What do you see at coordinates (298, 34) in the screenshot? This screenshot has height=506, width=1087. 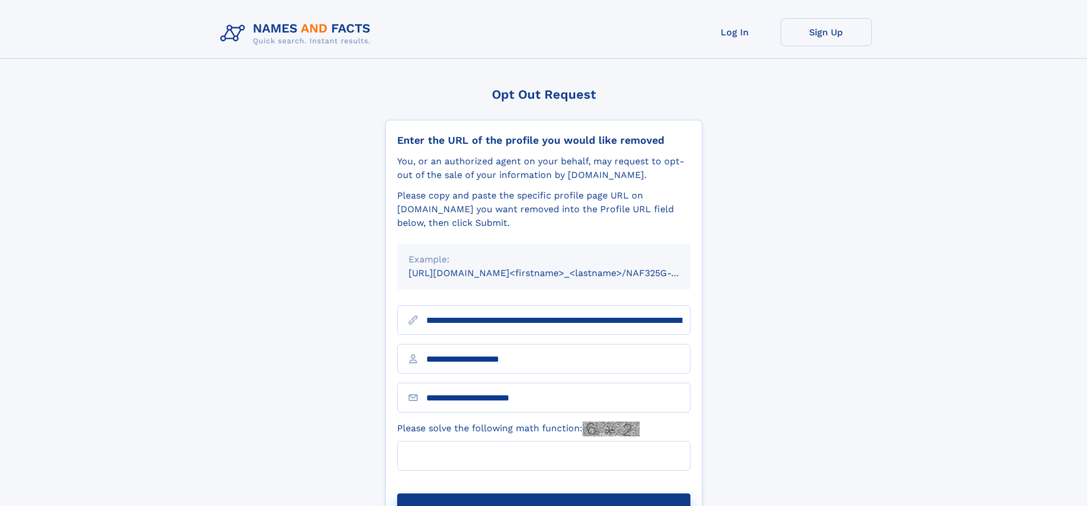 I see `img: Logo Names and Facts` at bounding box center [298, 34].